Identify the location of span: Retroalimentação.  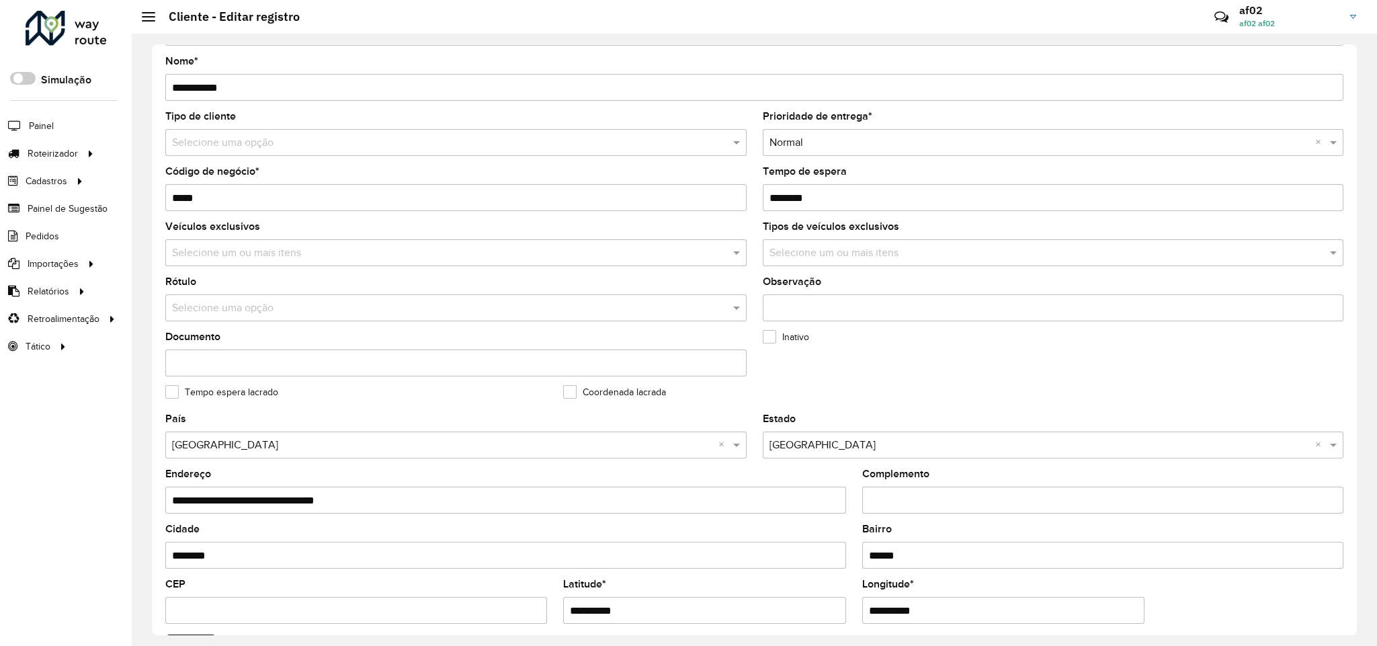
(63, 319).